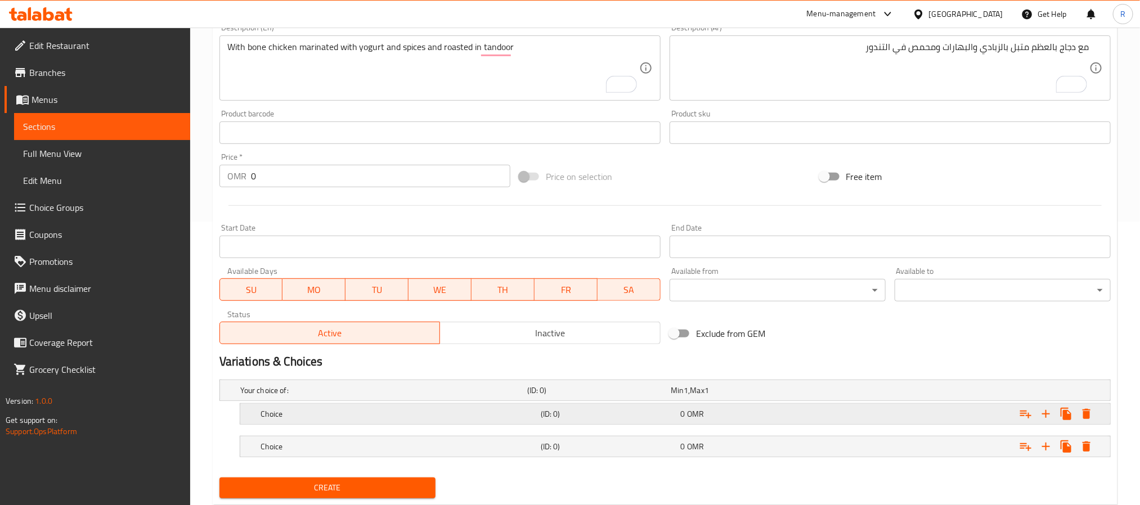 This screenshot has width=1140, height=505. I want to click on span: Menu disclaimer, so click(105, 289).